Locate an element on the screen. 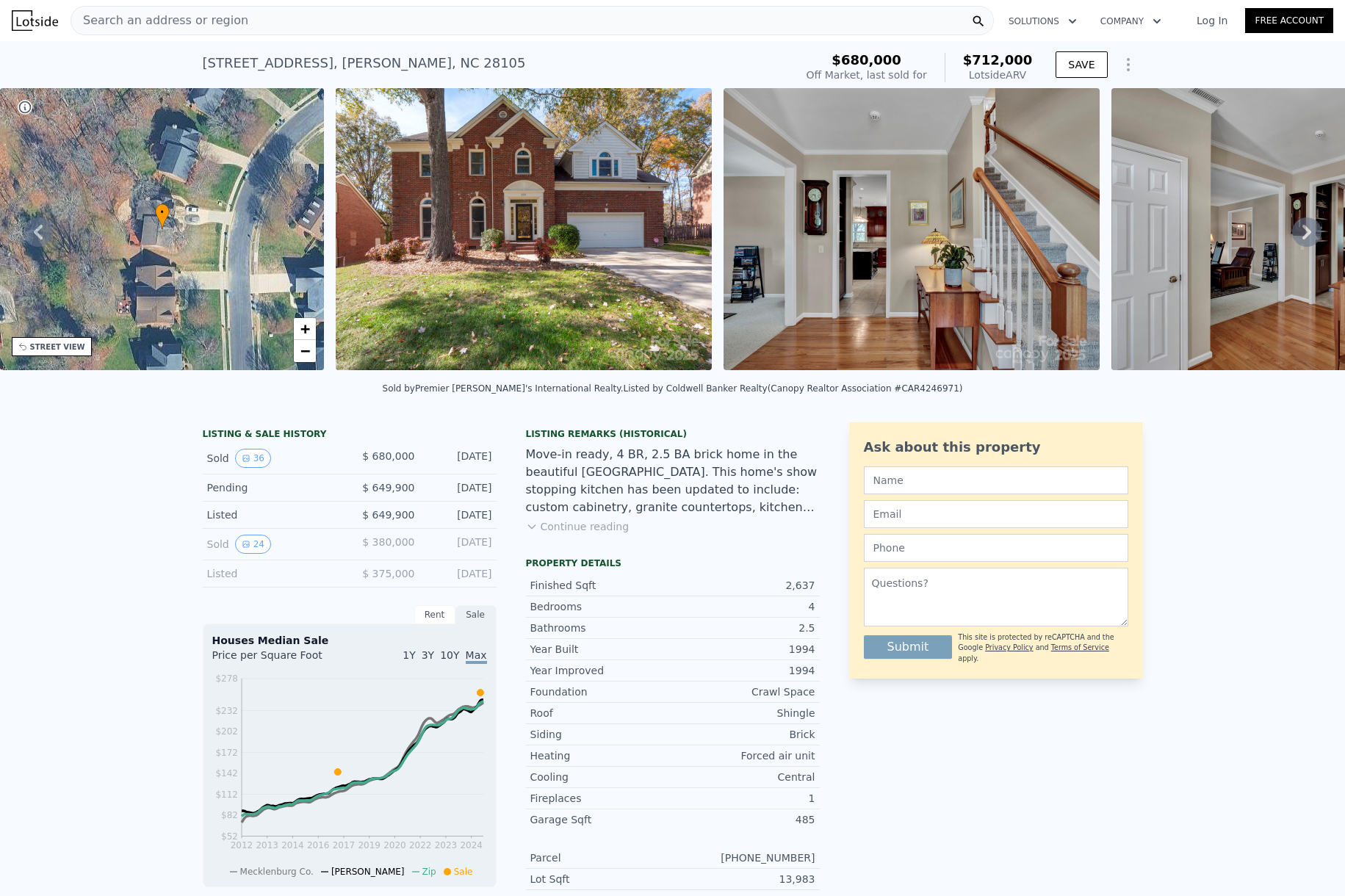  span: Search an address or region is located at coordinates (159, 21).